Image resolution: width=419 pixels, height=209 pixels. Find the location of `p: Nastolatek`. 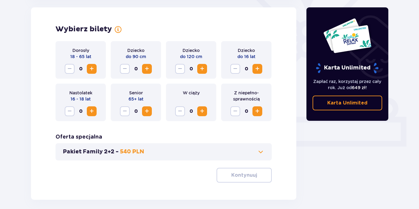

p: Nastolatek is located at coordinates (81, 93).